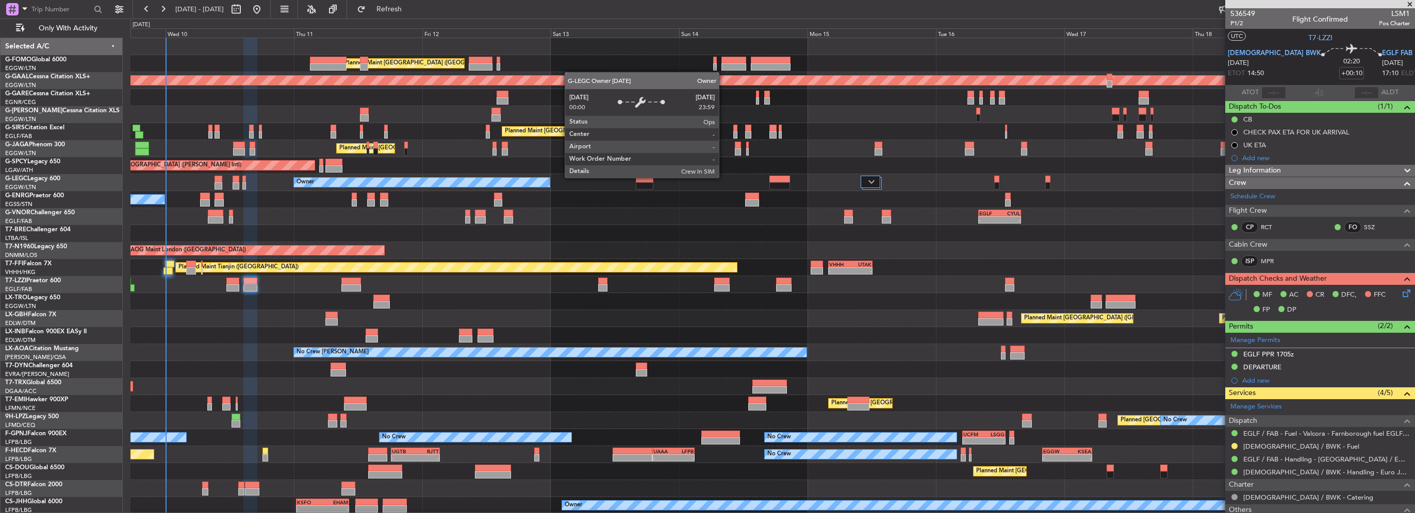 Image resolution: width=1415 pixels, height=513 pixels. I want to click on a: G-VNORChallenger 650, so click(40, 213).